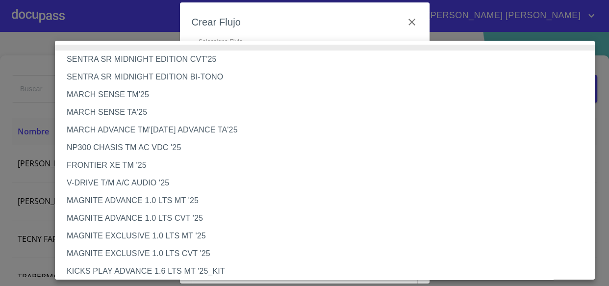  Describe the element at coordinates (328, 236) in the screenshot. I see `li: MAGNITE EXCLUSIVE 1.0 LTS MT '25` at that location.